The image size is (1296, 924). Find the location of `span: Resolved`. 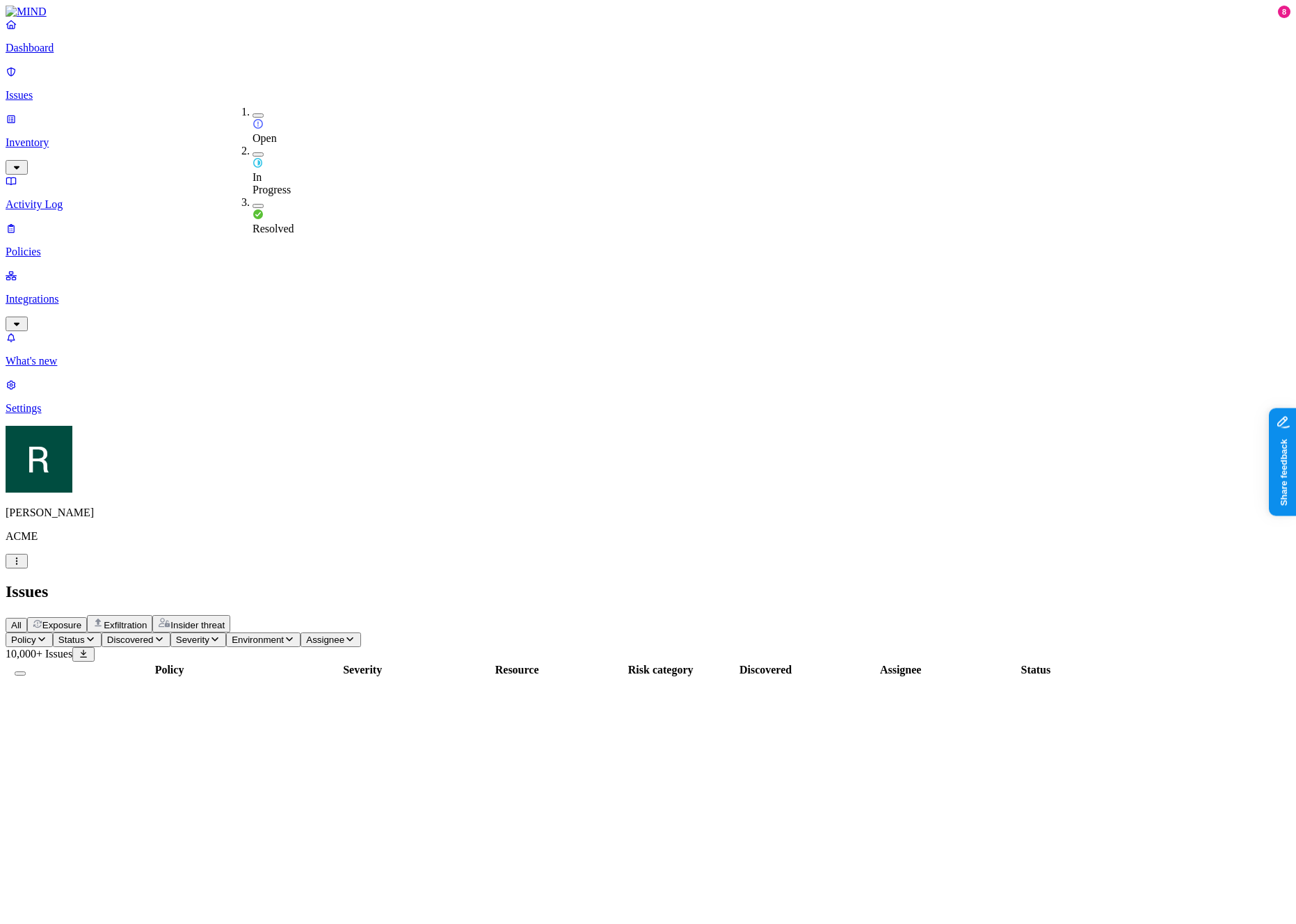

span: Resolved is located at coordinates (273, 228).